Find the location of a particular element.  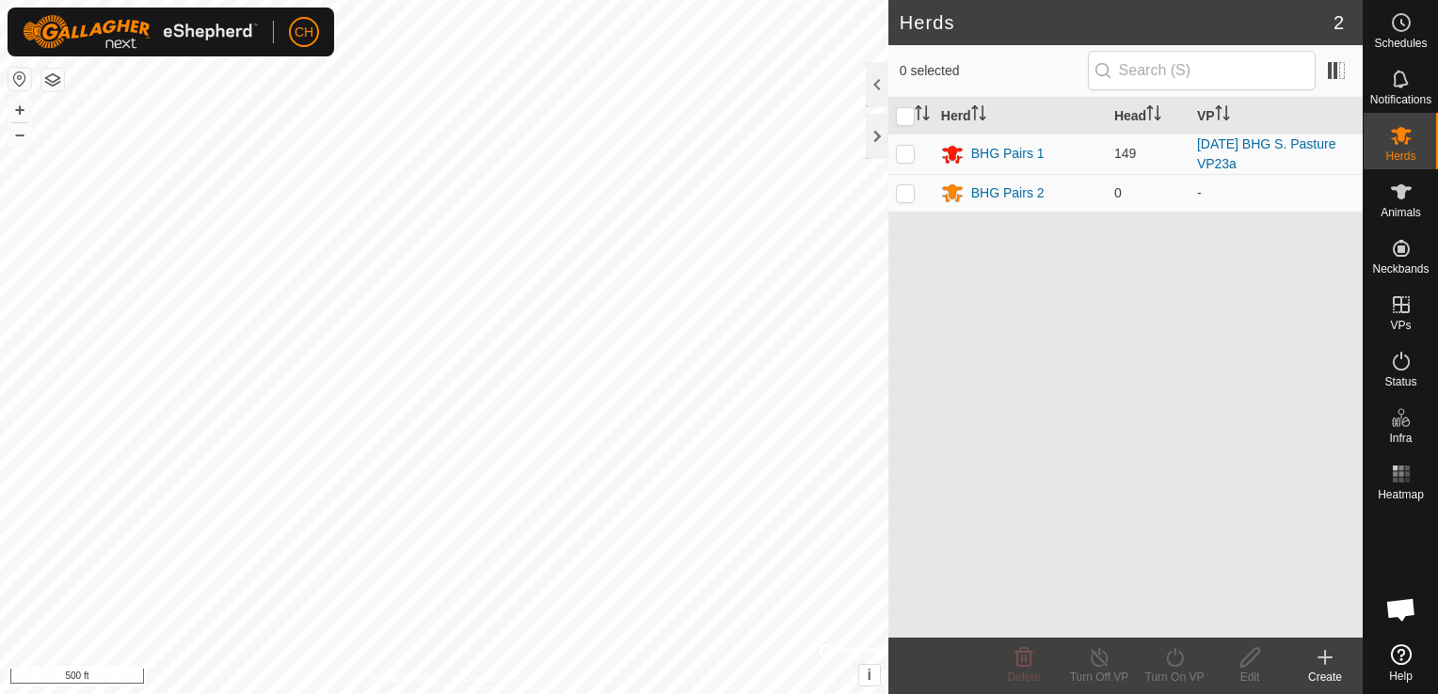

span: 2 is located at coordinates (1338, 23).